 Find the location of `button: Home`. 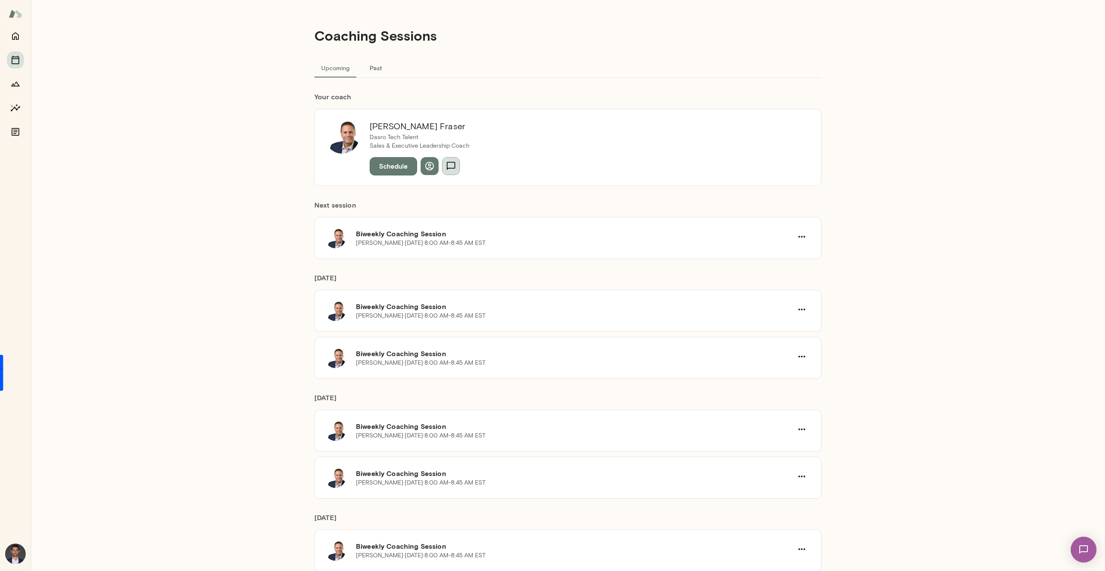

button: Home is located at coordinates (15, 36).